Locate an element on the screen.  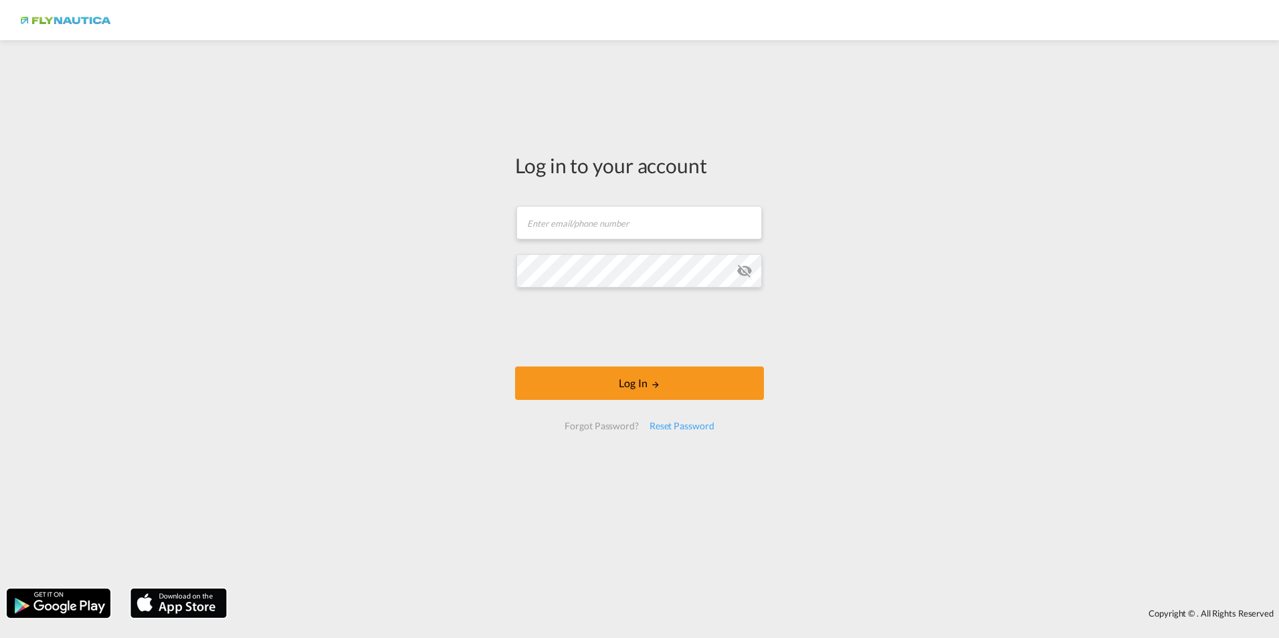
md-icon: icon-eye-off is located at coordinates (744, 271).